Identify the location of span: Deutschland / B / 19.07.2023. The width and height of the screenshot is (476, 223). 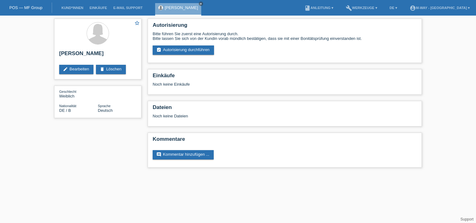
(65, 110).